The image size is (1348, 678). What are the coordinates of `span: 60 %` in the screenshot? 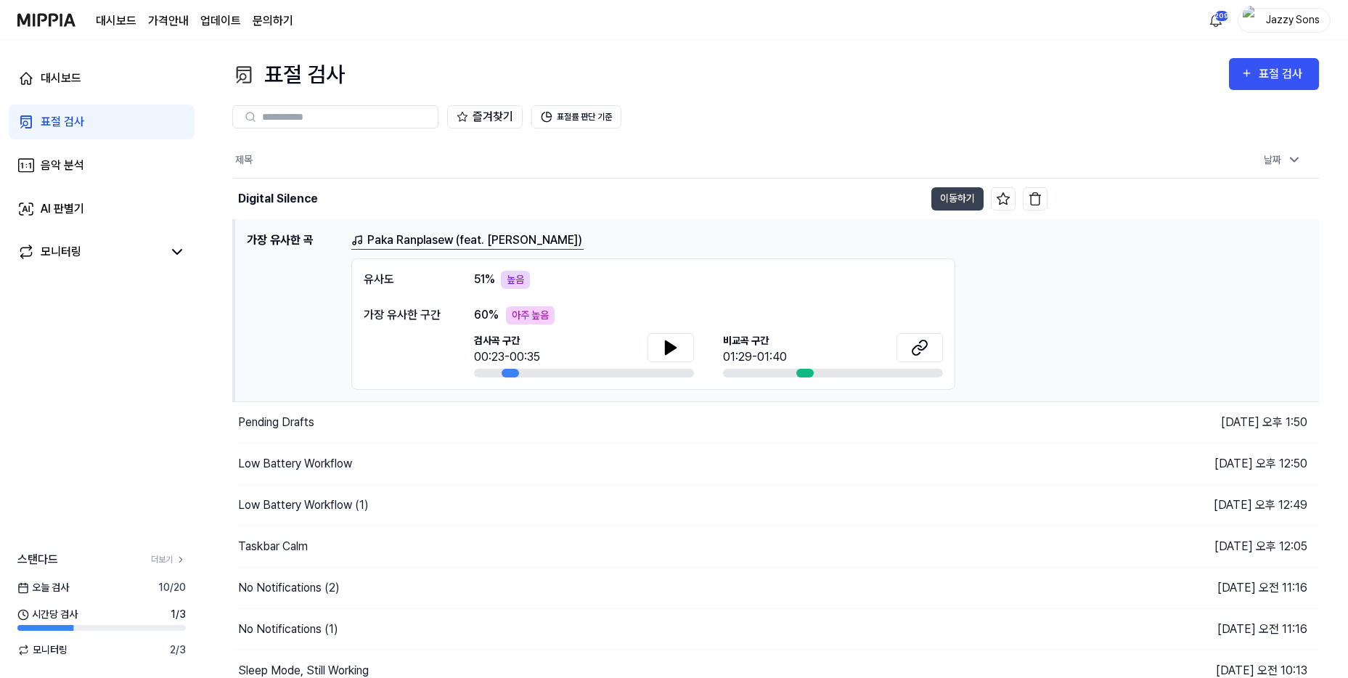 It's located at (486, 315).